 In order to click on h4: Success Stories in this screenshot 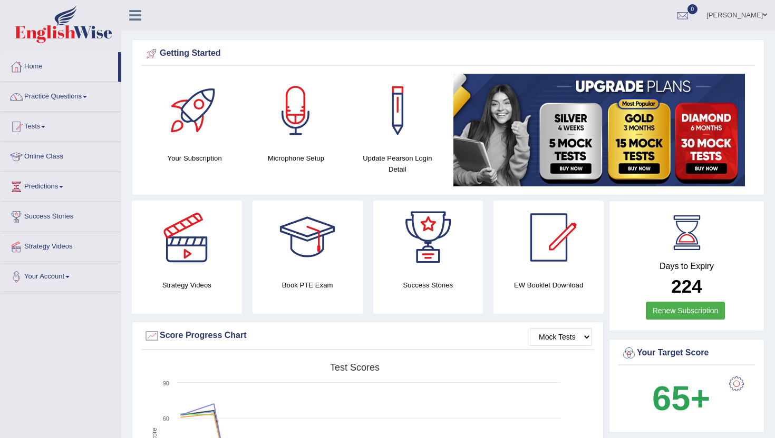, I will do `click(428, 285)`.